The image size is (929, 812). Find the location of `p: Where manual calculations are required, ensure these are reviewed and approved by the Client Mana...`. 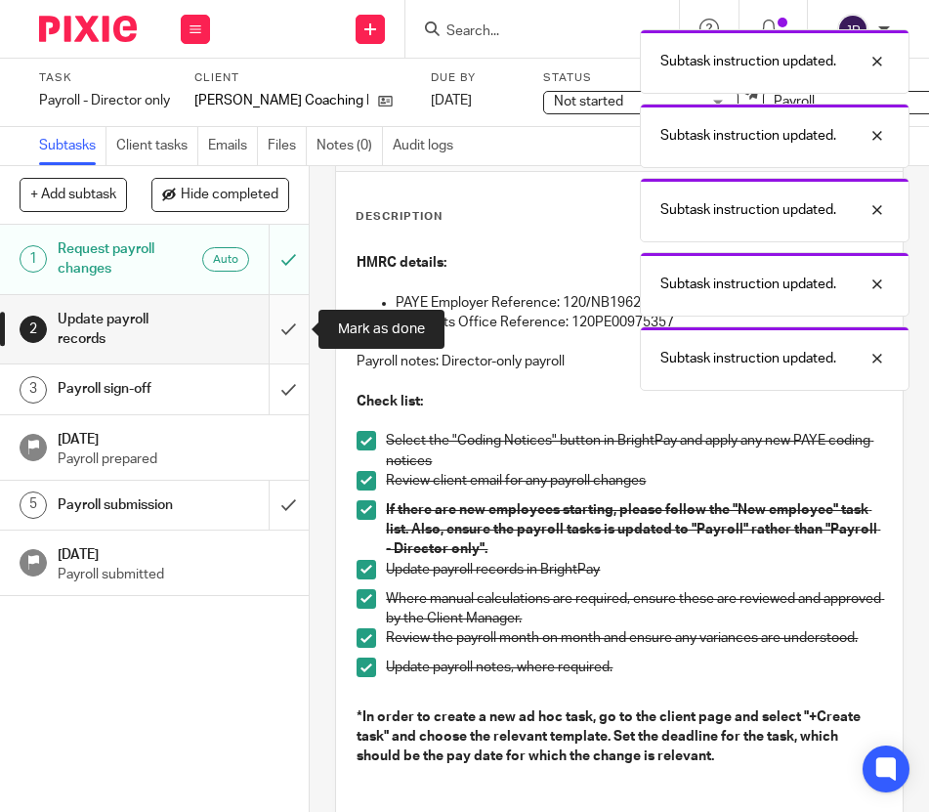

p: Where manual calculations are required, ensure these are reviewed and approved by the Client Mana... is located at coordinates (633, 609).